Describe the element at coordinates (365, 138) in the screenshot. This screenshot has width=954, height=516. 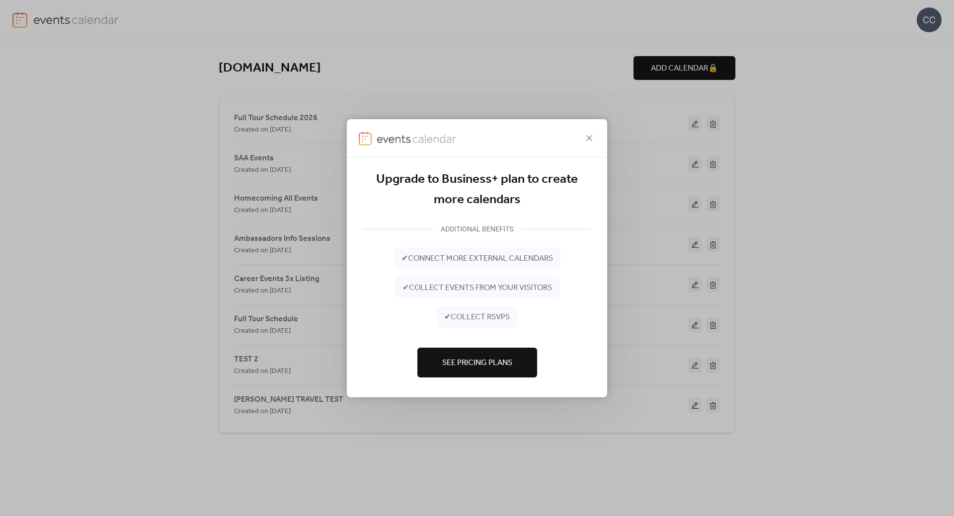
I see `img: logo-icon` at that location.